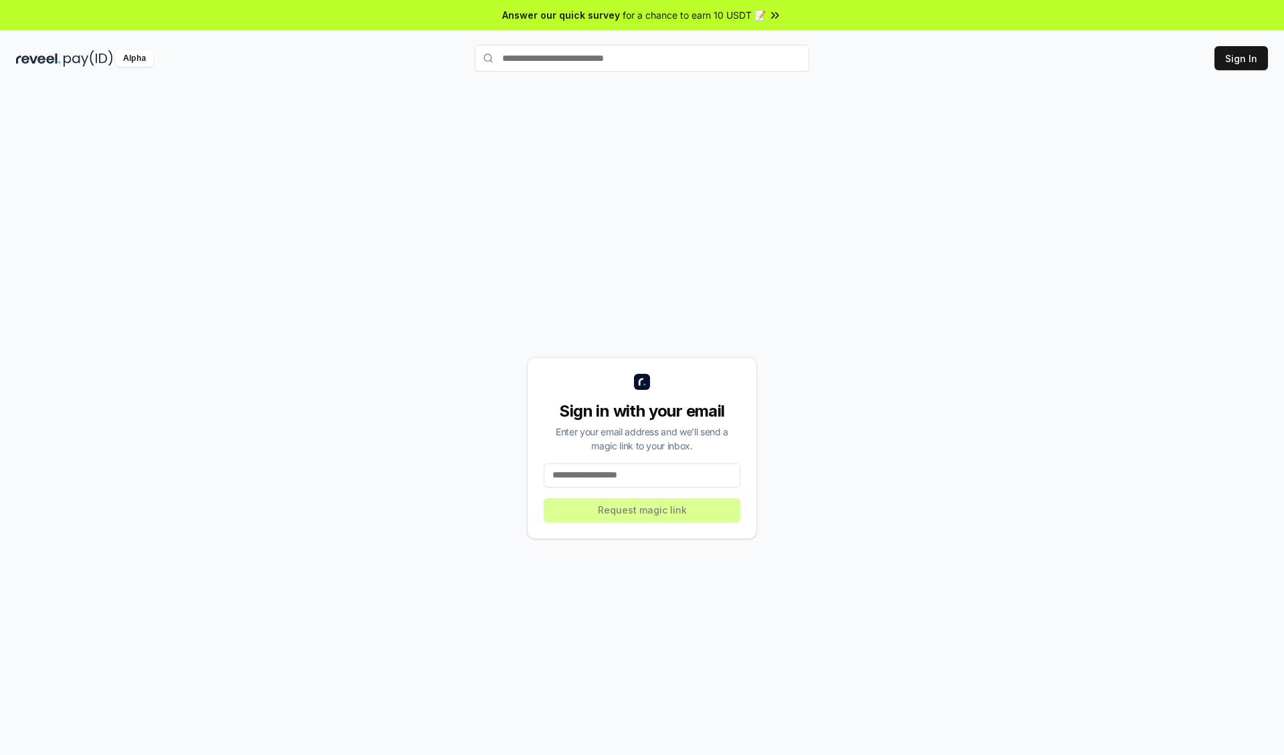 Image resolution: width=1284 pixels, height=755 pixels. I want to click on img: pay_id, so click(88, 58).